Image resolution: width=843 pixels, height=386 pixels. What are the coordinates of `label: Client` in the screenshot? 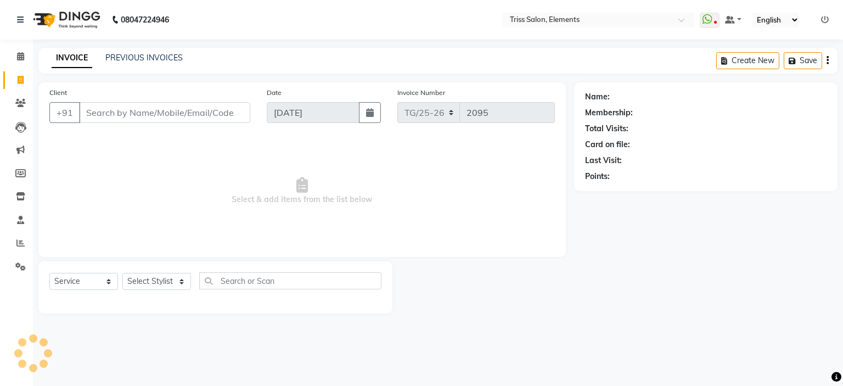 It's located at (58, 93).